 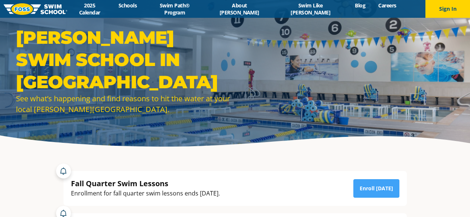 What do you see at coordinates (175, 9) in the screenshot?
I see `a: Swim Path® Program` at bounding box center [175, 9].